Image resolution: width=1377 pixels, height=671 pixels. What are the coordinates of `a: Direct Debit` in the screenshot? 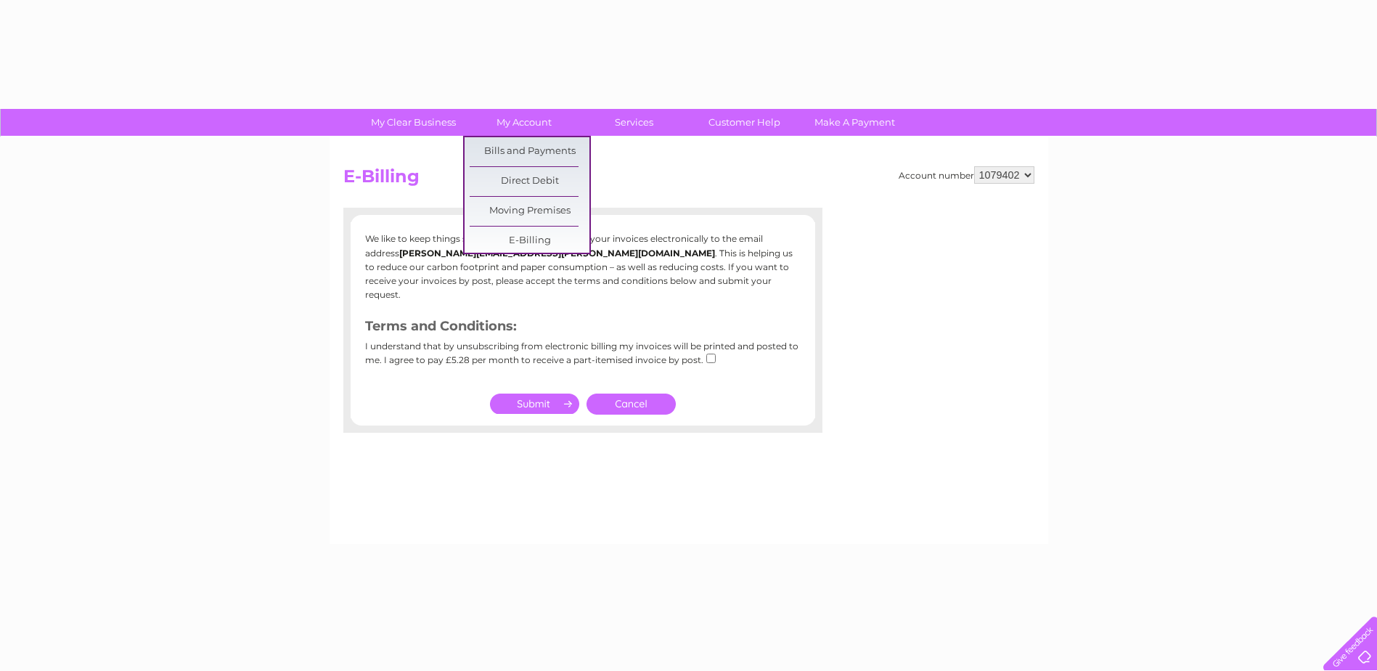 It's located at (529, 182).